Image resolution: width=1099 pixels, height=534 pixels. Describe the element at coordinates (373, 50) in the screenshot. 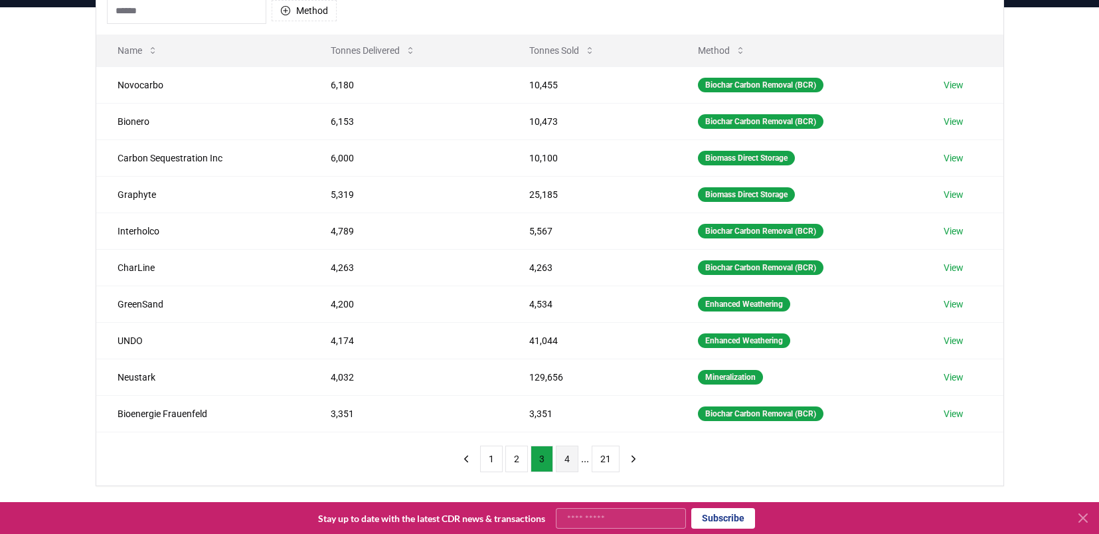

I see `button: Tonnes Delivered` at that location.